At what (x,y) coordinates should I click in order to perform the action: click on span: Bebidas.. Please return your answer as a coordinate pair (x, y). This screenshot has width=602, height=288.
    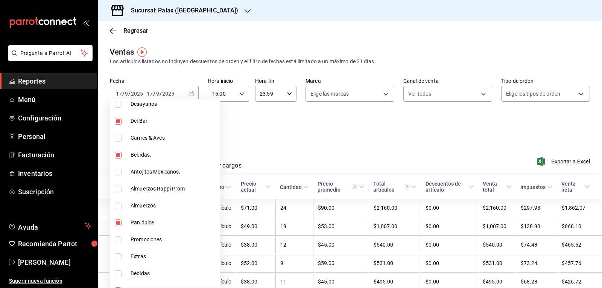
    Looking at the image, I should click on (173, 155).